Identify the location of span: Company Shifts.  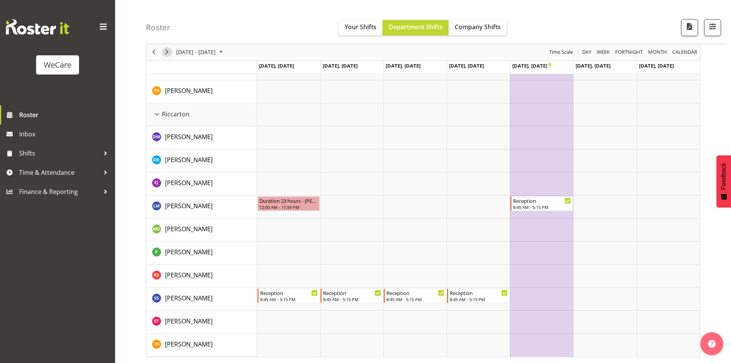
(478, 27).